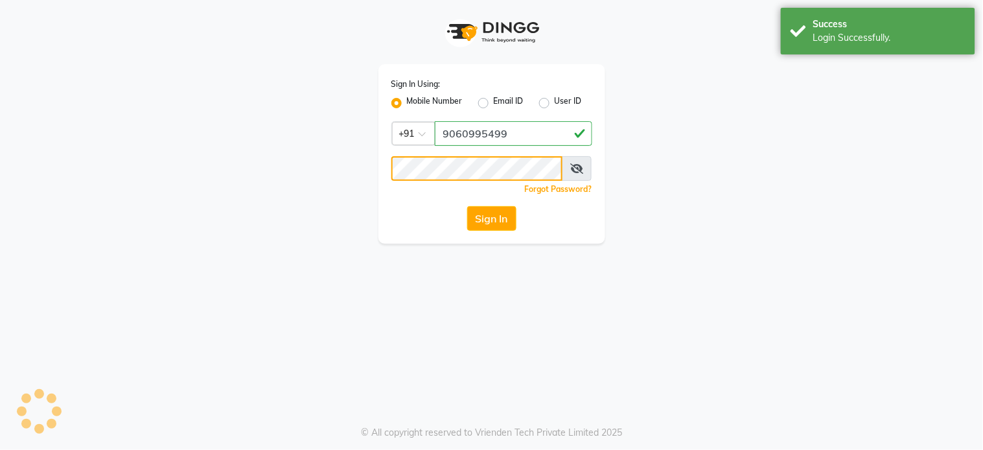  What do you see at coordinates (889, 38) in the screenshot?
I see `div: Login Successfully.` at bounding box center [889, 38].